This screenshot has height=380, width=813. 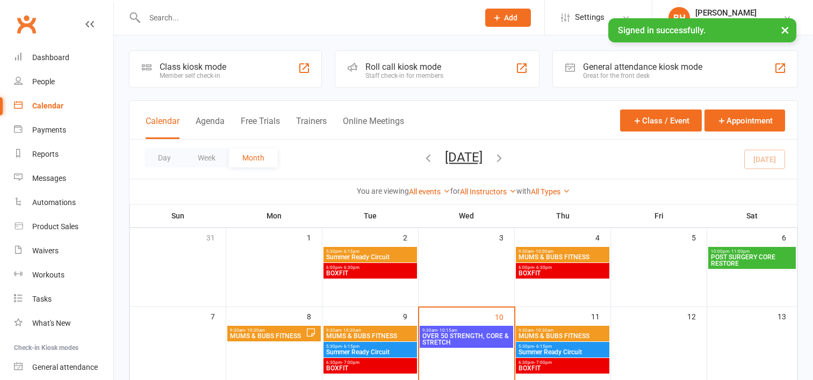 What do you see at coordinates (44, 82) in the screenshot?
I see `div: People` at bounding box center [44, 82].